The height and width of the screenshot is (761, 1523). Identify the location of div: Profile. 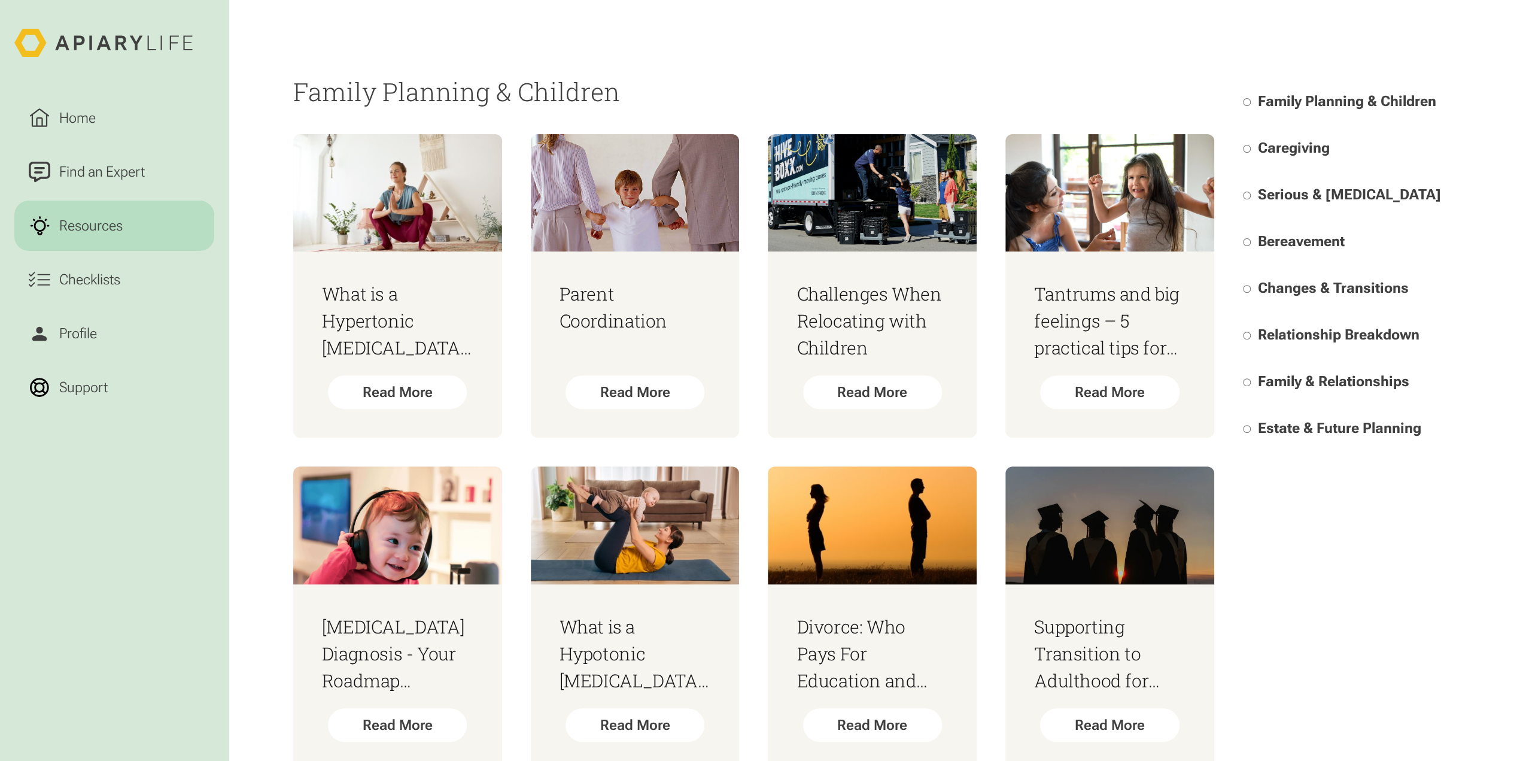
(78, 333).